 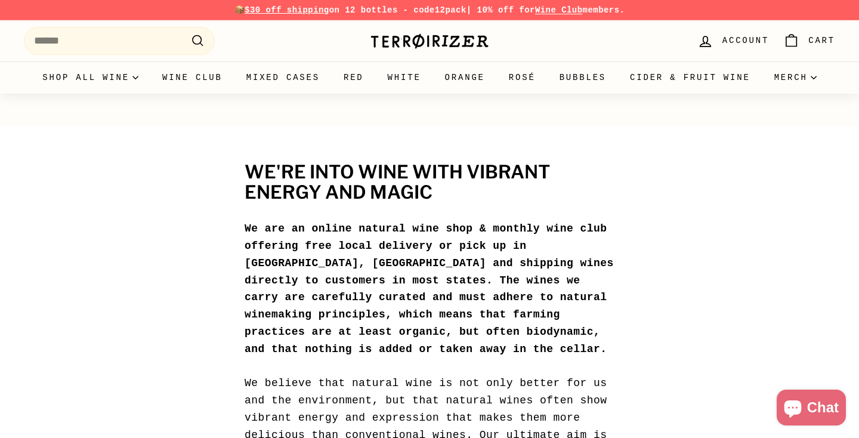 What do you see at coordinates (746, 41) in the screenshot?
I see `span: Account` at bounding box center [746, 41].